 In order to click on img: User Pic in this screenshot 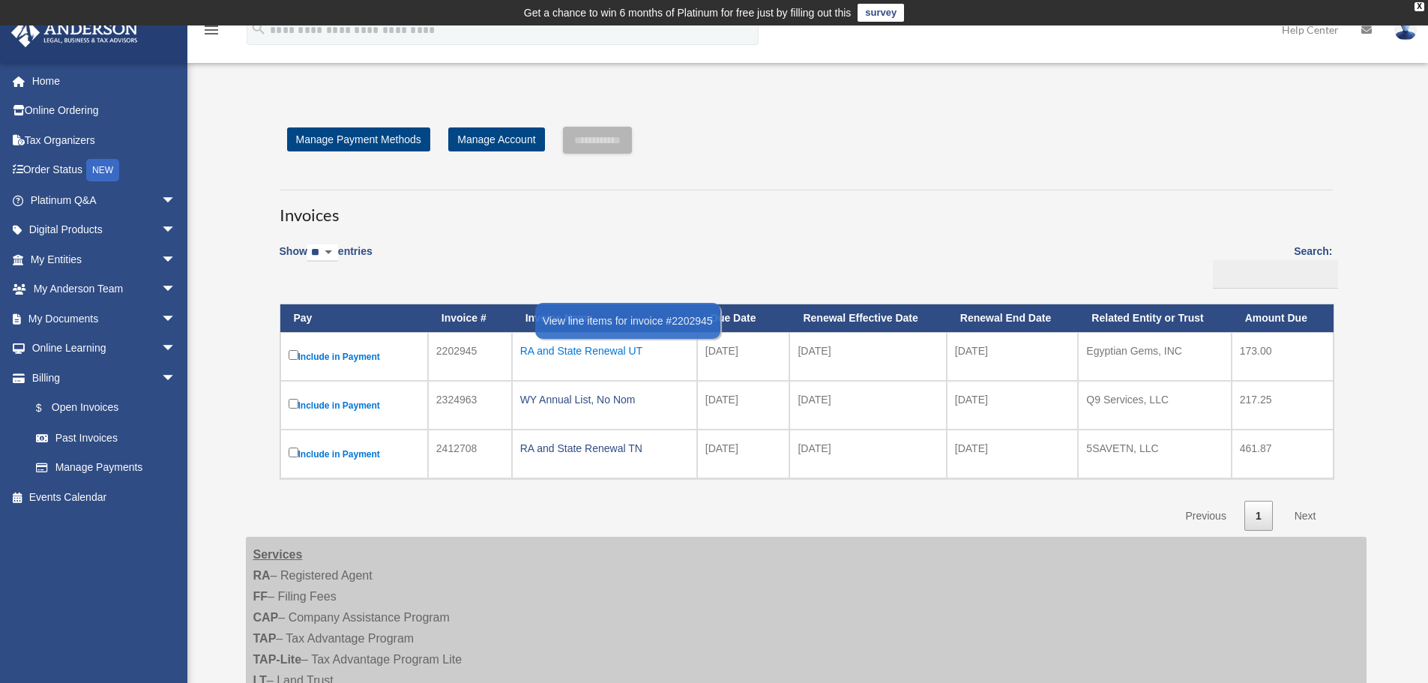, I will do `click(1405, 29)`.